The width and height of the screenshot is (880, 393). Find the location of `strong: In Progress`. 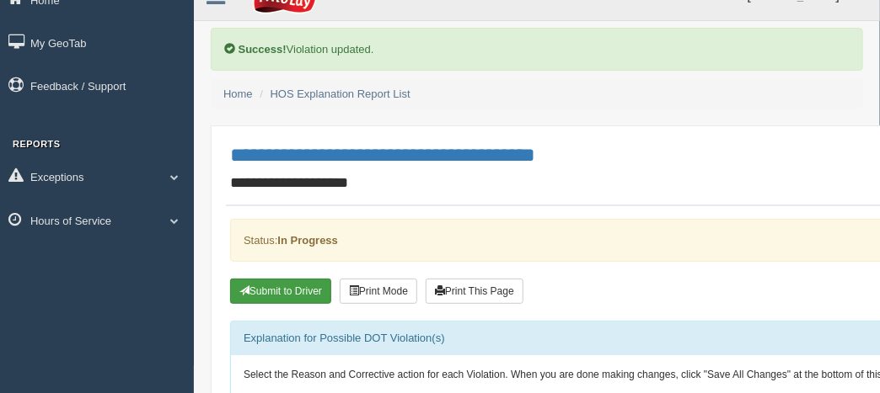

strong: In Progress is located at coordinates (308, 240).